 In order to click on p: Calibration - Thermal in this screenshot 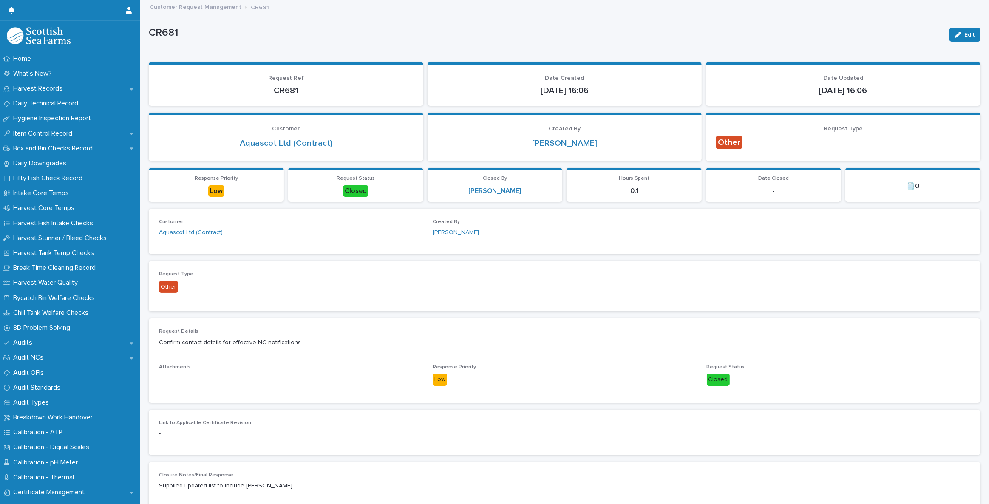, I will do `click(45, 477)`.